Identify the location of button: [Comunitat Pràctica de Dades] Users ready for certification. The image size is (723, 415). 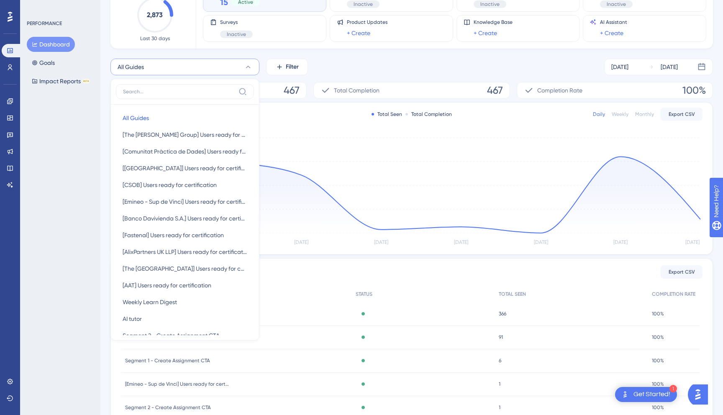
(185, 152).